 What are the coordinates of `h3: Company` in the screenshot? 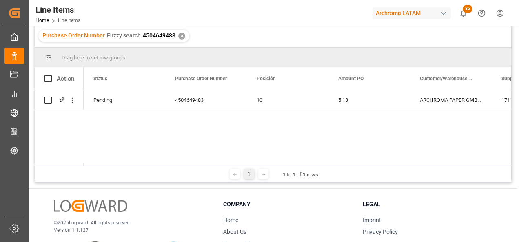 It's located at (288, 204).